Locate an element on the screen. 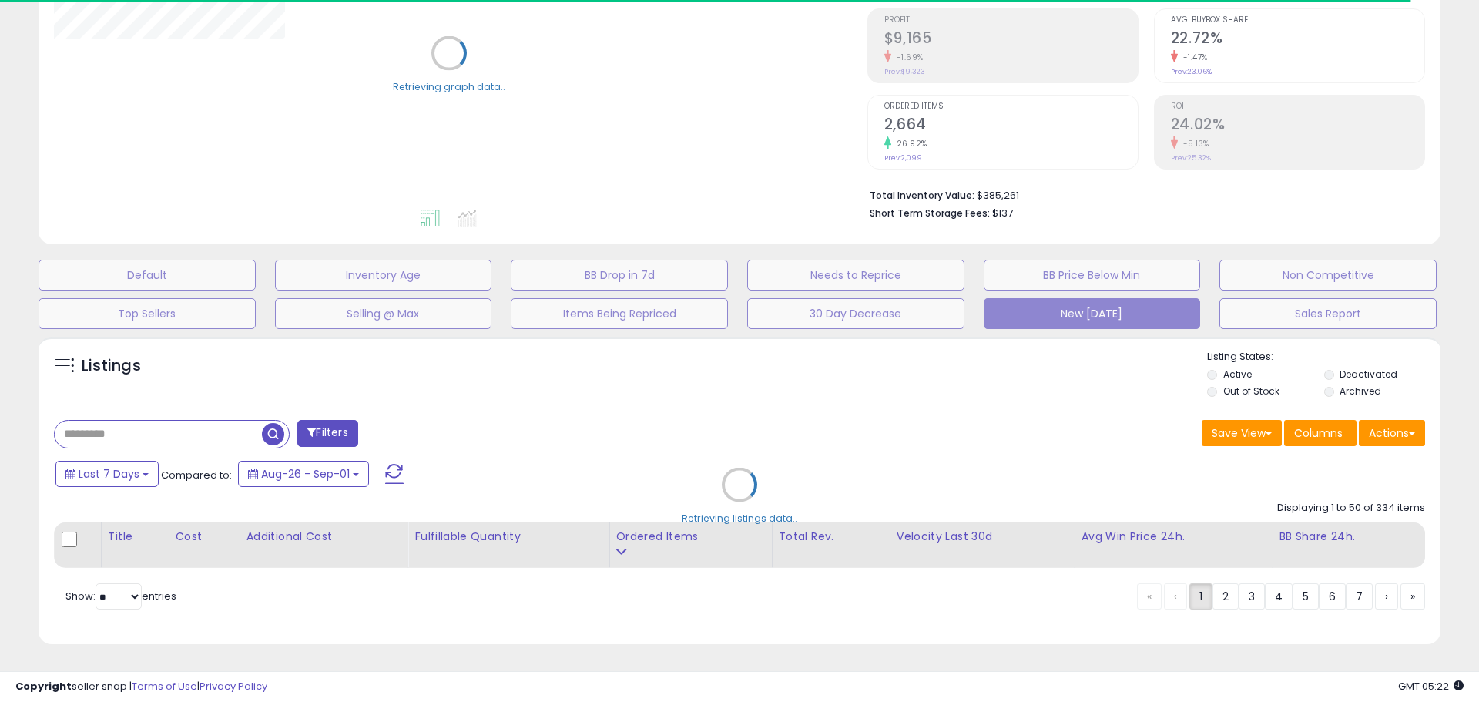 This screenshot has height=702, width=1479. small: -1.47% is located at coordinates (1192, 57).